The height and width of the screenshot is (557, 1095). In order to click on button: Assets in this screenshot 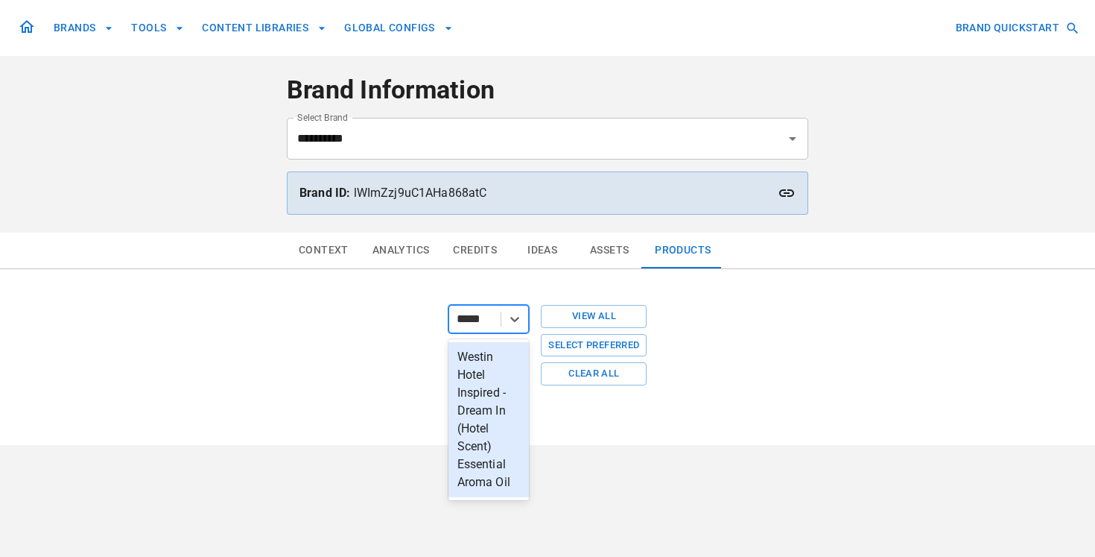, I will do `click(610, 250)`.